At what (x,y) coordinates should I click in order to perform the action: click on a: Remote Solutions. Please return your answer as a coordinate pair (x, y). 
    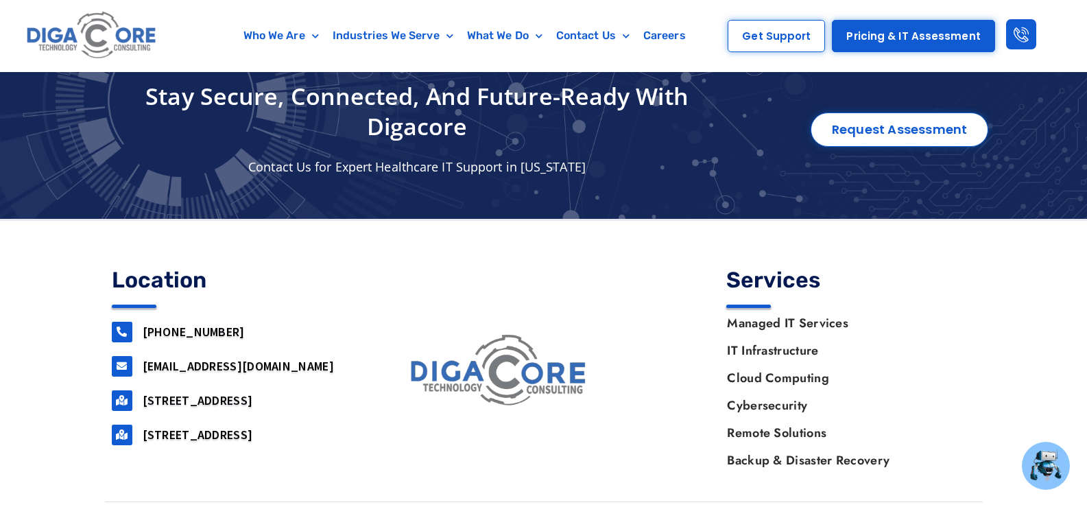
    Looking at the image, I should click on (845, 433).